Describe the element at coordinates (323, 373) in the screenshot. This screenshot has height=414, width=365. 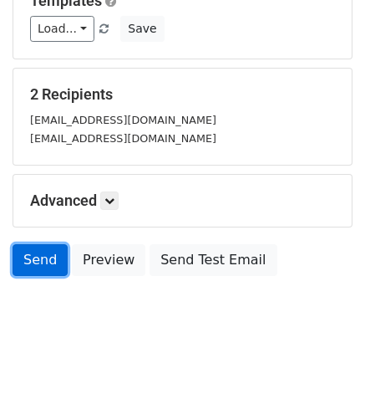
I see `div: Chat Widget` at that location.